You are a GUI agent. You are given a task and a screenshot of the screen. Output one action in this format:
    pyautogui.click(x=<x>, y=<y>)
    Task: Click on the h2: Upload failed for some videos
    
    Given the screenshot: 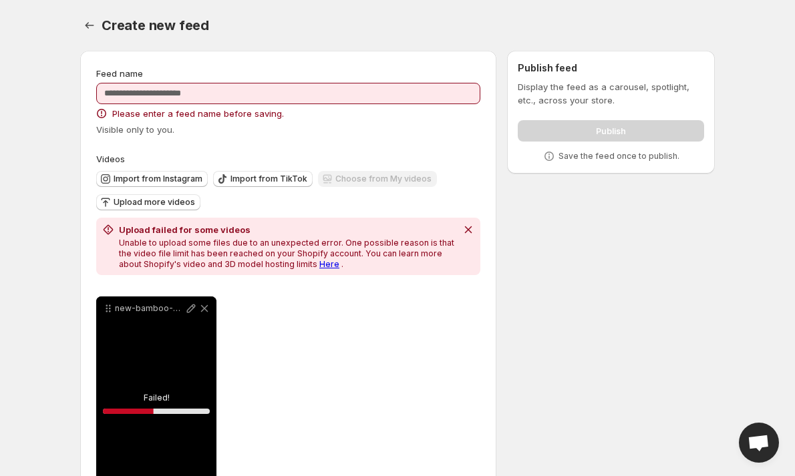 What is the action you would take?
    pyautogui.click(x=287, y=230)
    